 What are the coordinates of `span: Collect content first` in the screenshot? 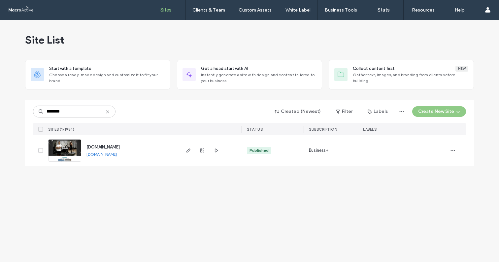 It's located at (373, 69).